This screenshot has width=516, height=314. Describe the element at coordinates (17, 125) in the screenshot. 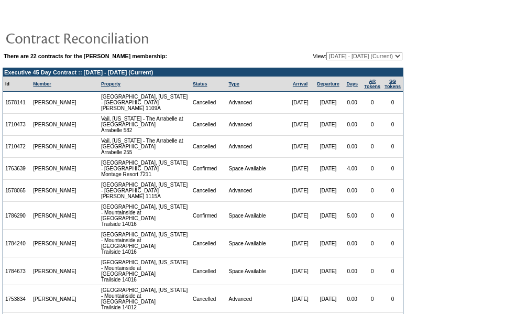

I see `td: 1710473` at that location.